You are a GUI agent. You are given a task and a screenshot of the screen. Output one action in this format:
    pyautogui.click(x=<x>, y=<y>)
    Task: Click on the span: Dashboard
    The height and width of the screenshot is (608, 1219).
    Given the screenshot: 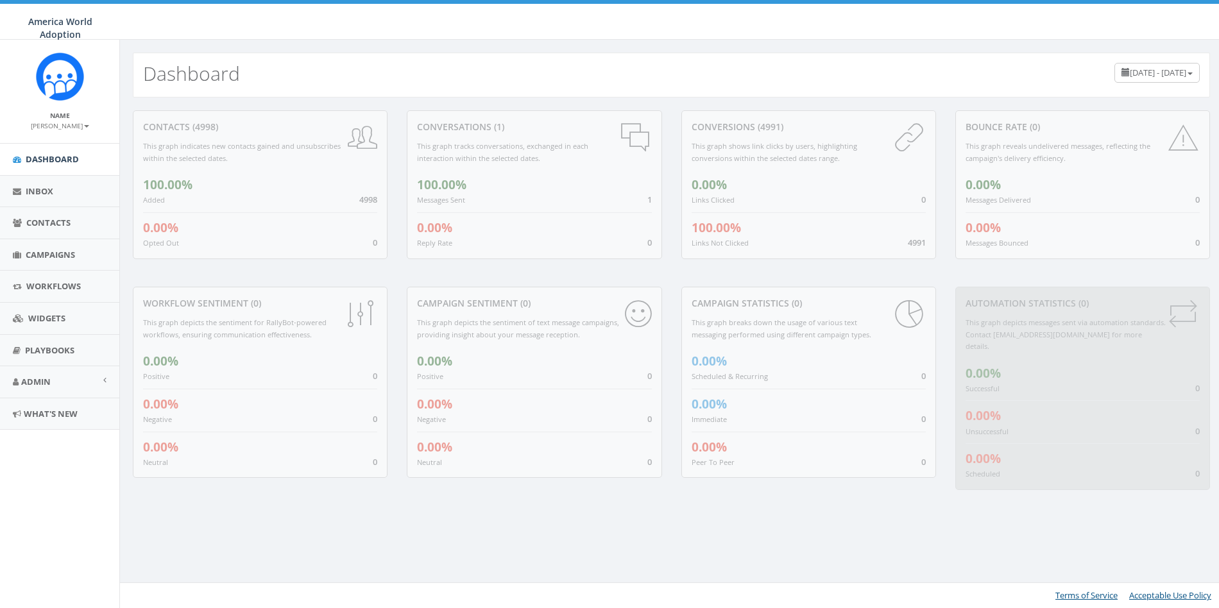 What is the action you would take?
    pyautogui.click(x=52, y=159)
    